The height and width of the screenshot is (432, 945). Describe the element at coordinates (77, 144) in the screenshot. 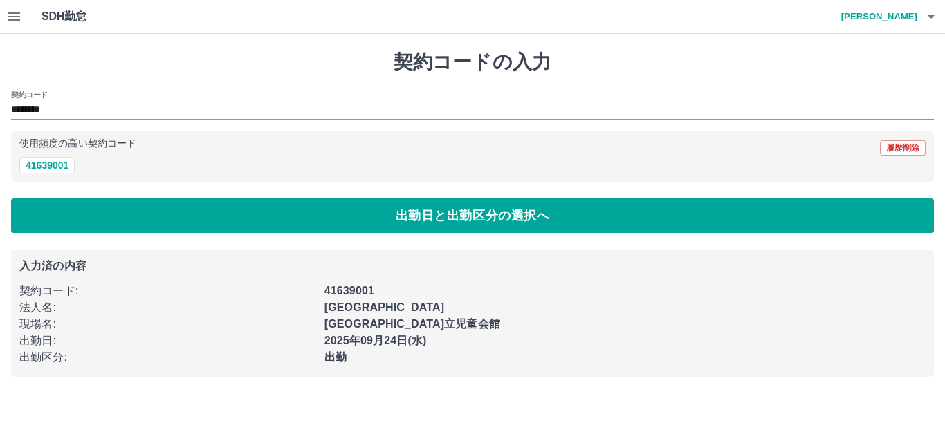

I see `p: 使用頻度の高い契約コード` at that location.